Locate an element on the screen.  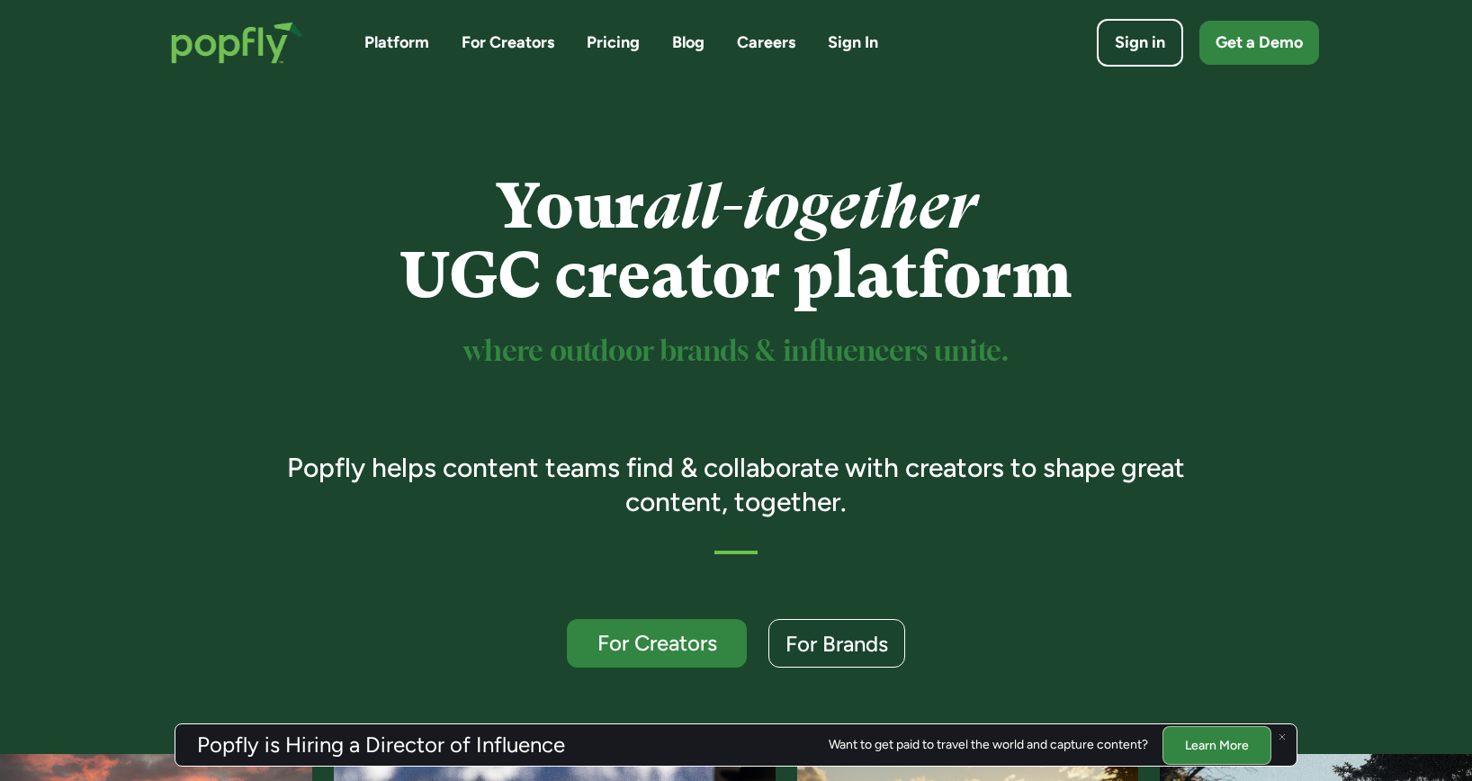
a: Careers is located at coordinates (766, 42).